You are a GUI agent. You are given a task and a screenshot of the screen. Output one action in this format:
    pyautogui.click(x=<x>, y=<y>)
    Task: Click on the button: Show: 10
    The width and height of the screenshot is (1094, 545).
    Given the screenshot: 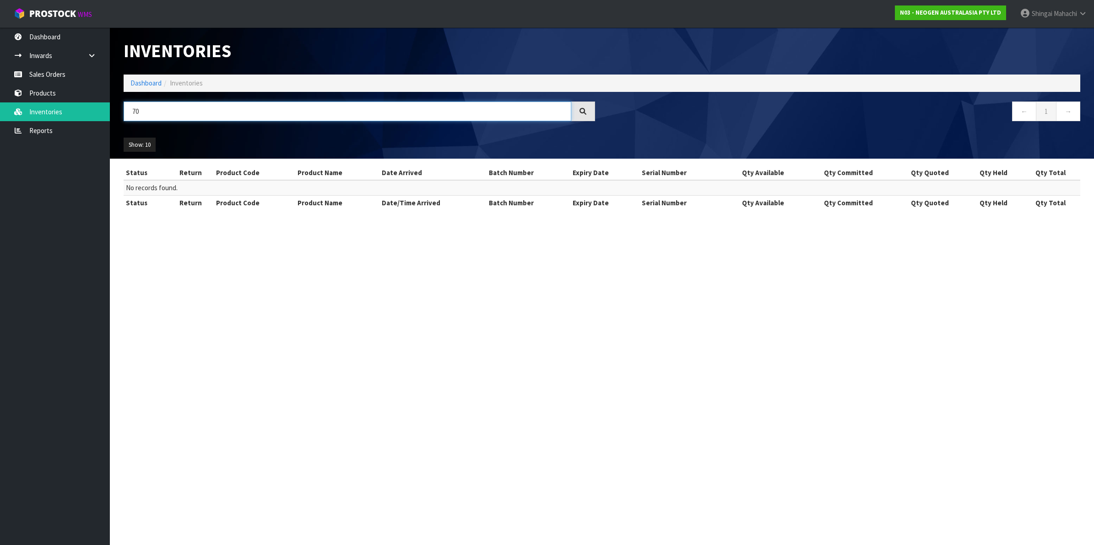 What is the action you would take?
    pyautogui.click(x=140, y=145)
    